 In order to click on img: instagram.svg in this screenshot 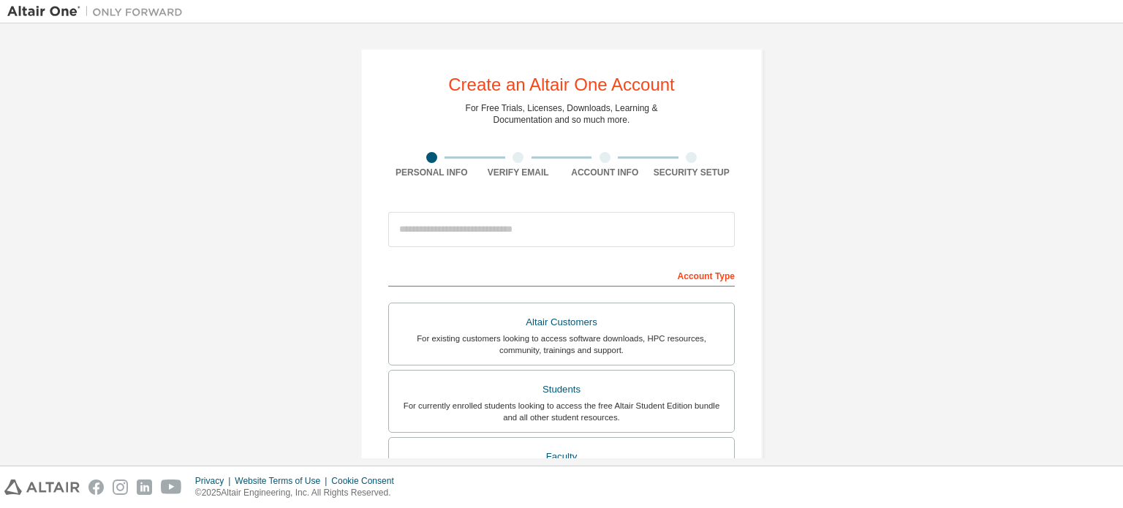, I will do `click(120, 487)`.